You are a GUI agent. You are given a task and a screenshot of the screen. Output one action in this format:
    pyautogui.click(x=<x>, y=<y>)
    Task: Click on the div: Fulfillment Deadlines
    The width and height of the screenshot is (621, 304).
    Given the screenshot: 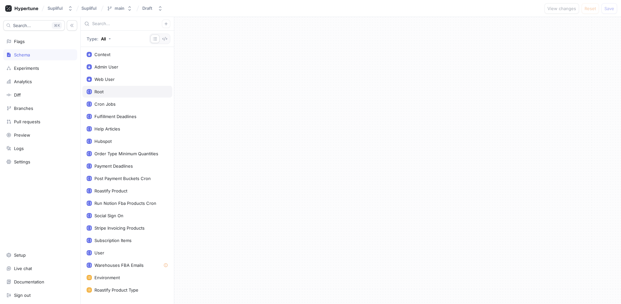 What is the action you would take?
    pyautogui.click(x=115, y=116)
    